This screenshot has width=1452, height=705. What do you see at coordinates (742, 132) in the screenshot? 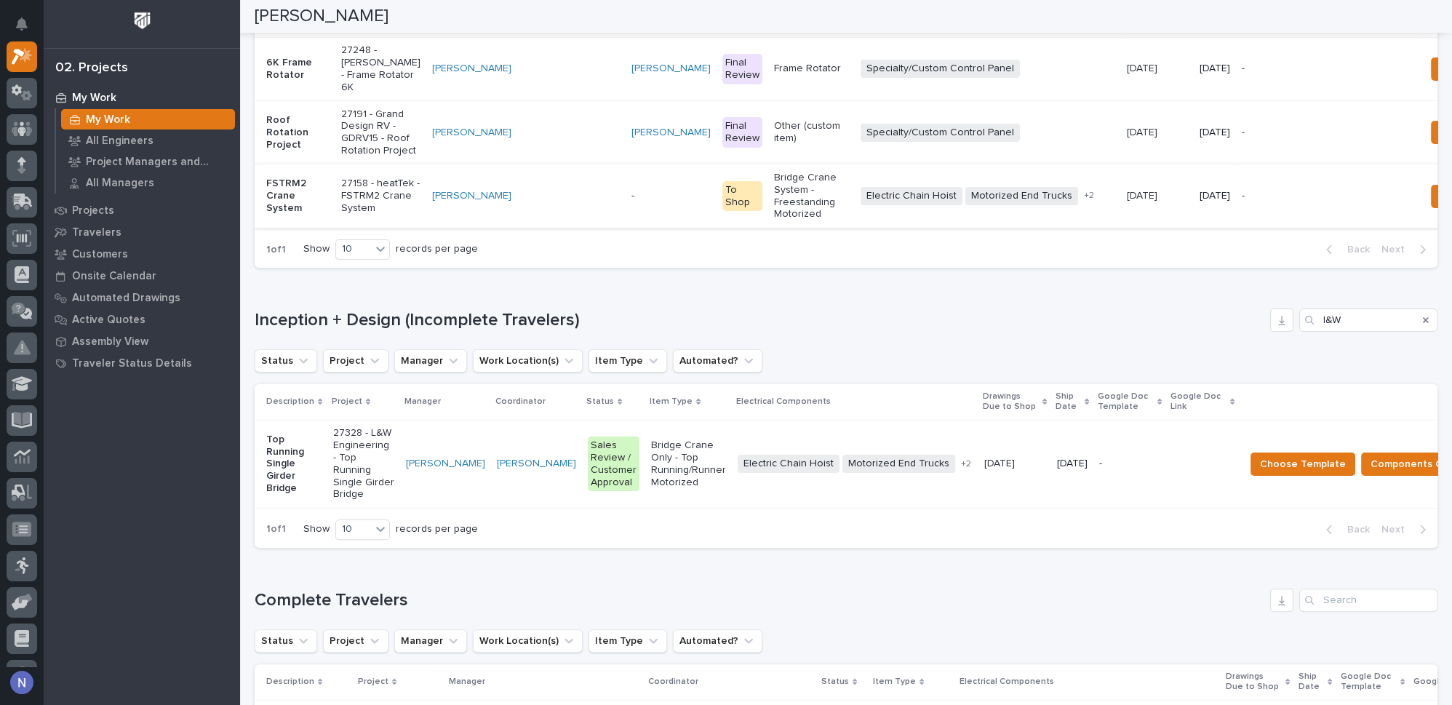
I see `div: Final Review` at bounding box center [742, 132].